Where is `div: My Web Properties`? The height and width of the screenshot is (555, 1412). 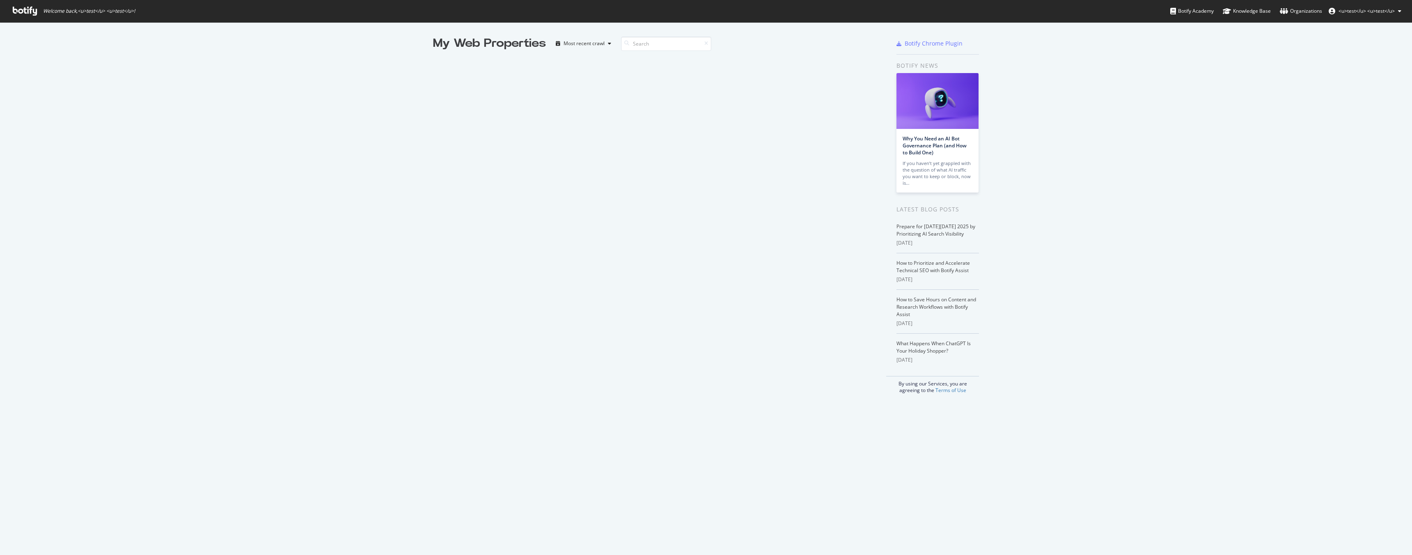 div: My Web Properties is located at coordinates (489, 44).